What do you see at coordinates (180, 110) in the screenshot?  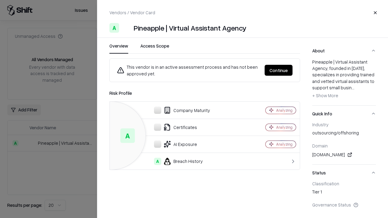 I see `div: Company Maturity` at bounding box center [180, 110].